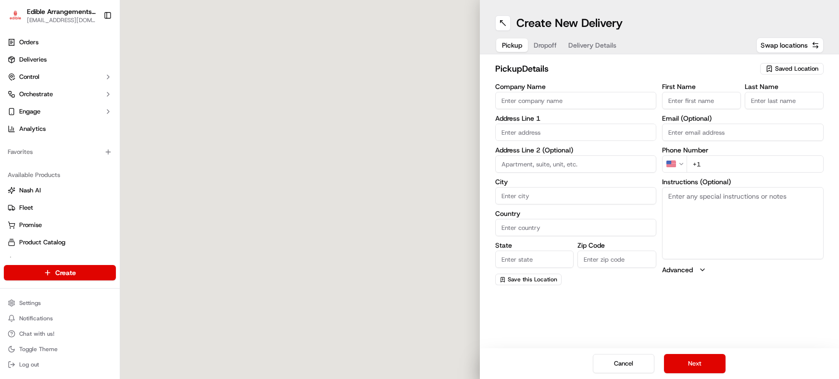 This screenshot has height=379, width=839. What do you see at coordinates (576, 118) in the screenshot?
I see `label: Address Line 1` at bounding box center [576, 118].